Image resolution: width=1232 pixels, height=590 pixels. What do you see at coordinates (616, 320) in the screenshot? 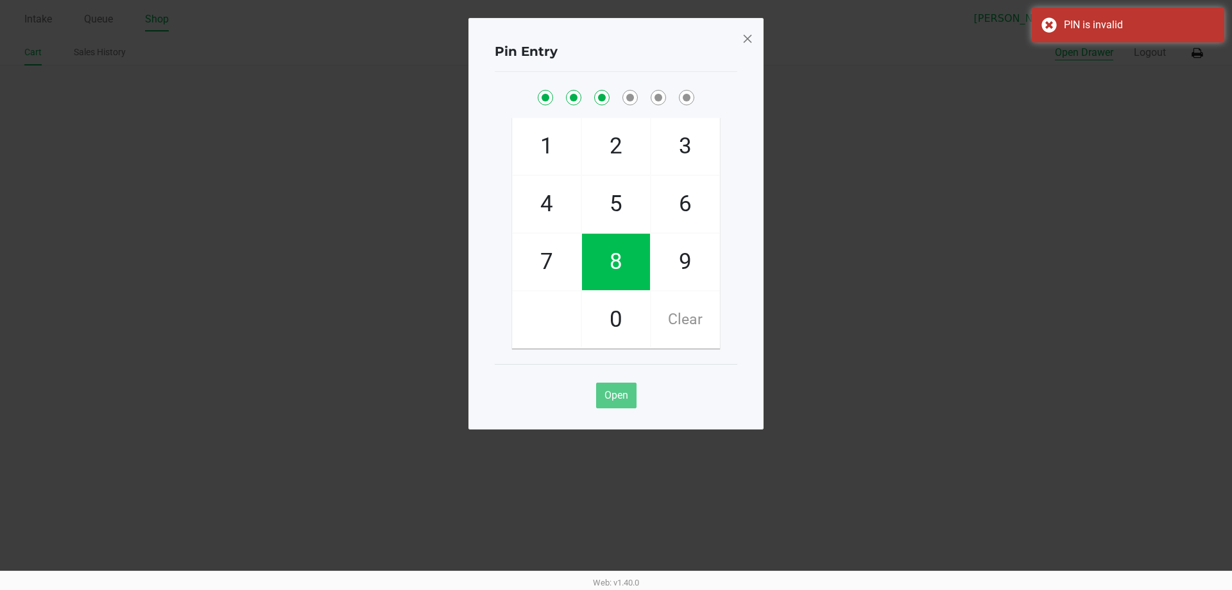
I see `span: 0` at bounding box center [616, 320].